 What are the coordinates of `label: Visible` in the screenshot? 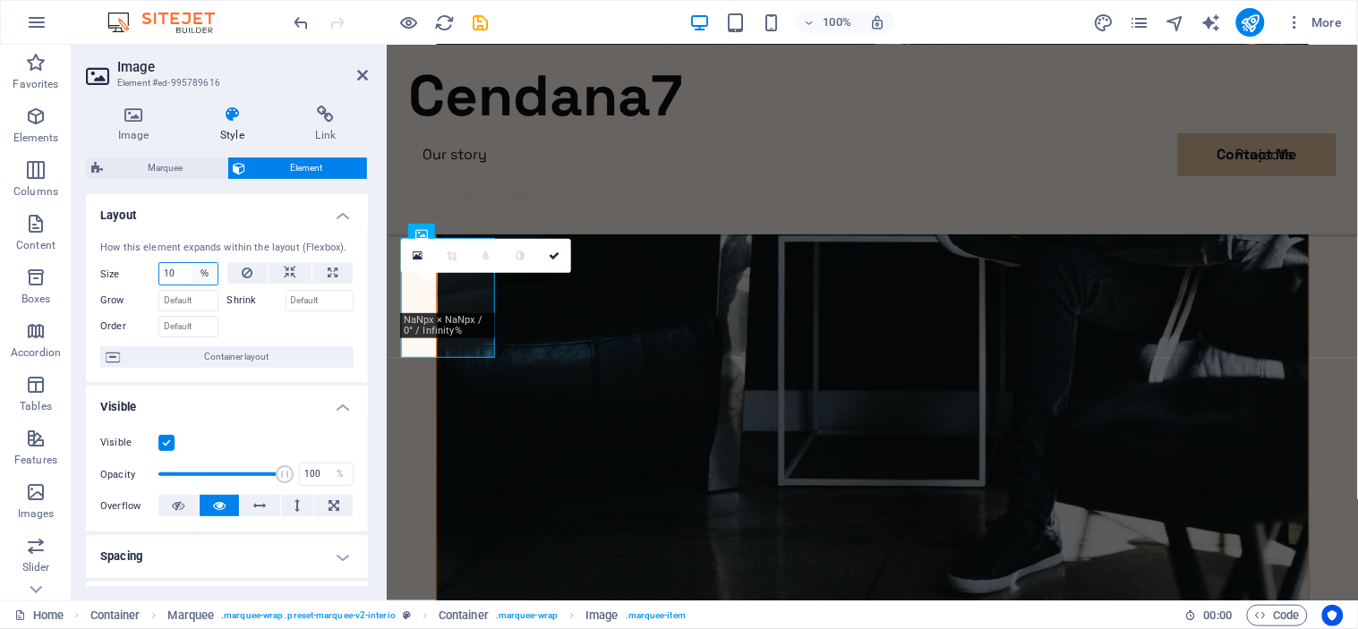 It's located at (129, 443).